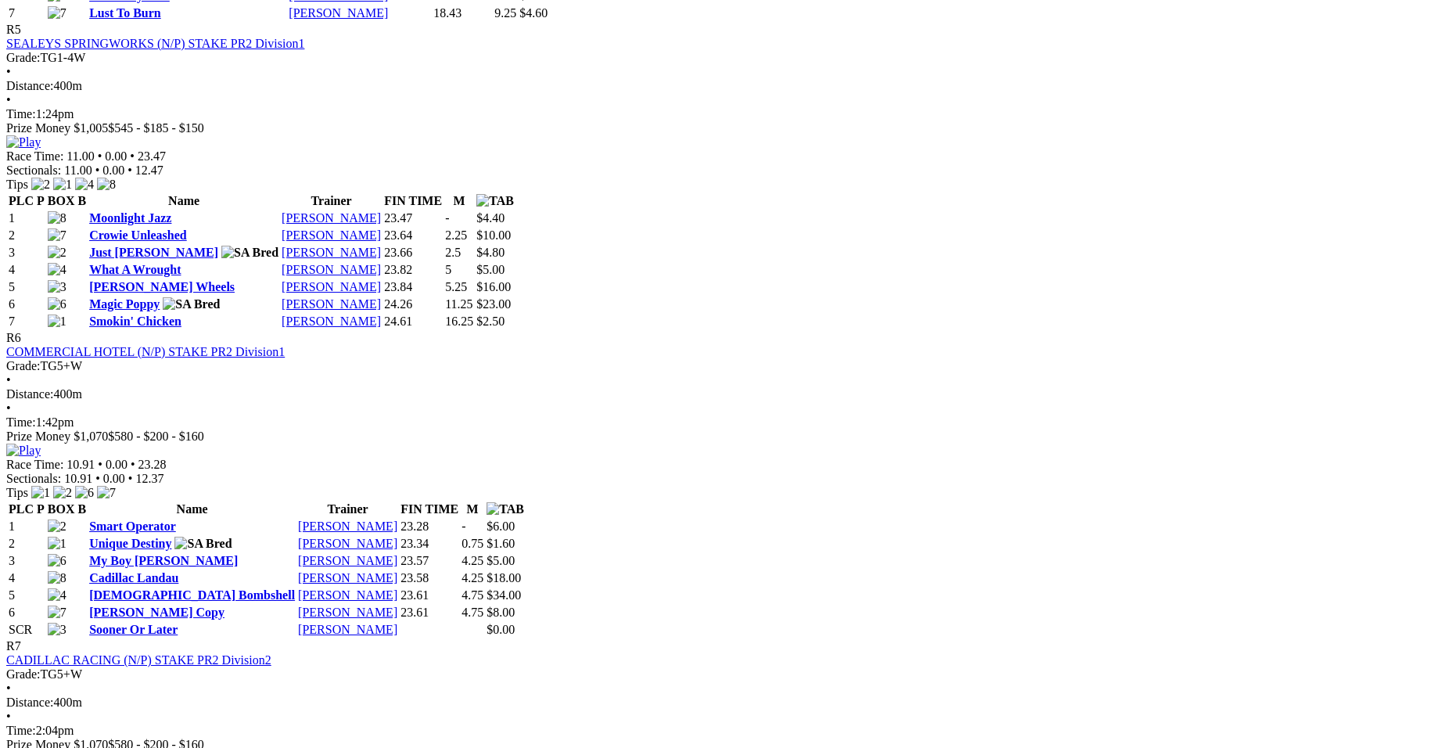 The height and width of the screenshot is (748, 1447). What do you see at coordinates (78, 478) in the screenshot?
I see `span: 10.91` at bounding box center [78, 478].